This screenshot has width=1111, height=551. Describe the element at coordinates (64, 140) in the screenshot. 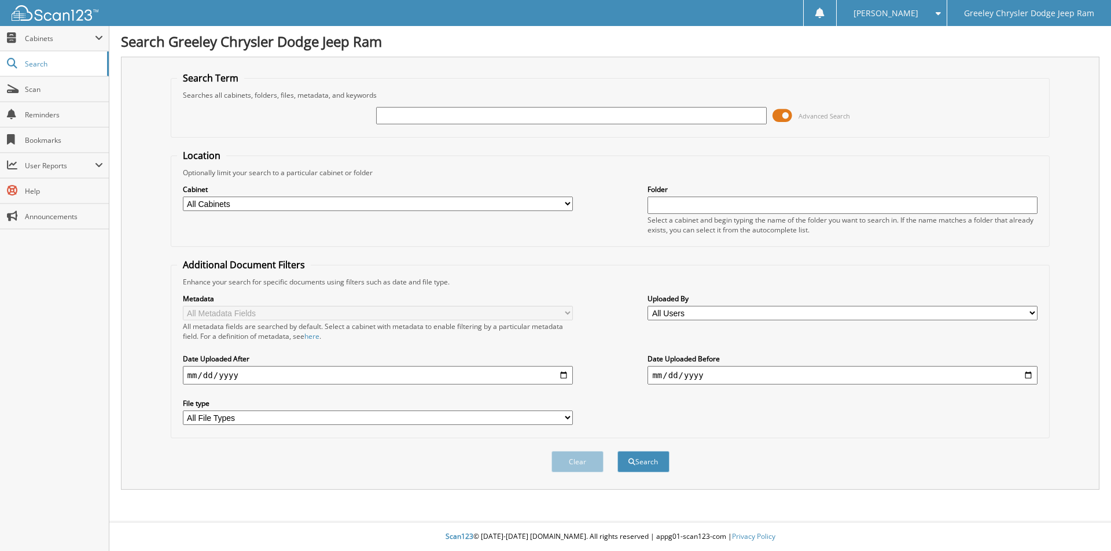

I see `span: Bookmarks` at that location.